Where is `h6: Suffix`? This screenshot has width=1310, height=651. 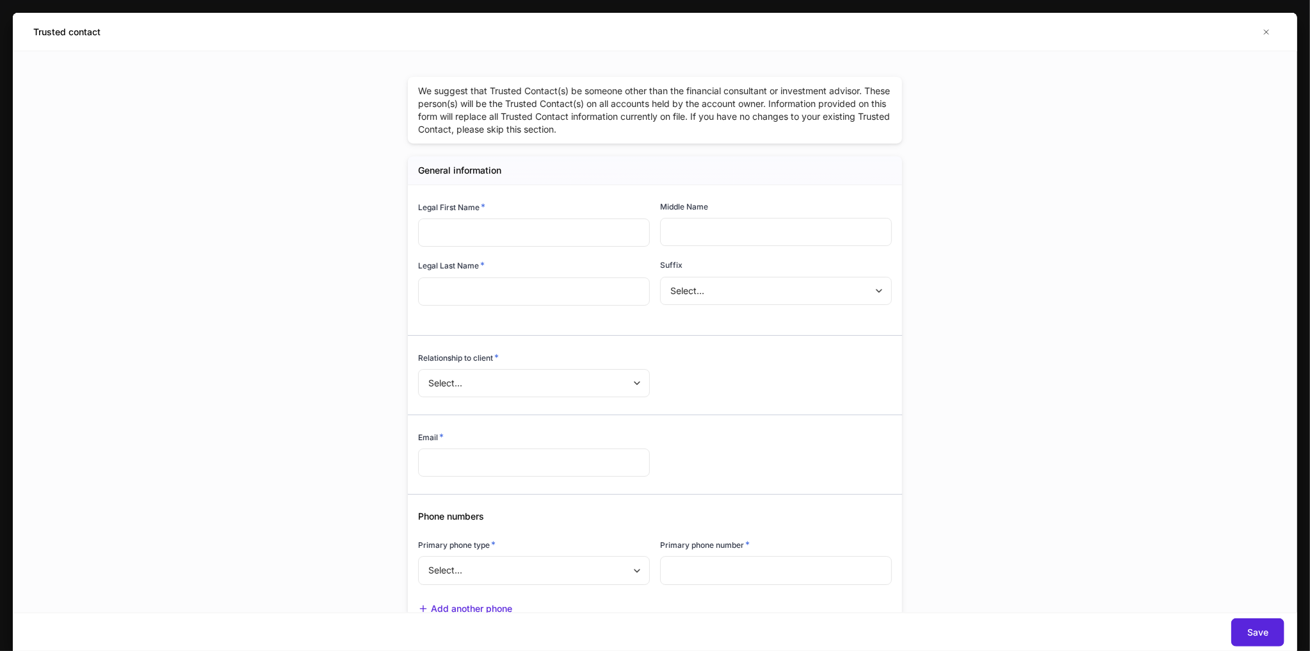
h6: Suffix is located at coordinates (671, 265).